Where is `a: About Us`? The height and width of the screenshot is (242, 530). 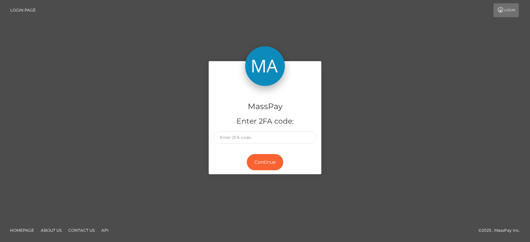
a: About Us is located at coordinates (51, 230).